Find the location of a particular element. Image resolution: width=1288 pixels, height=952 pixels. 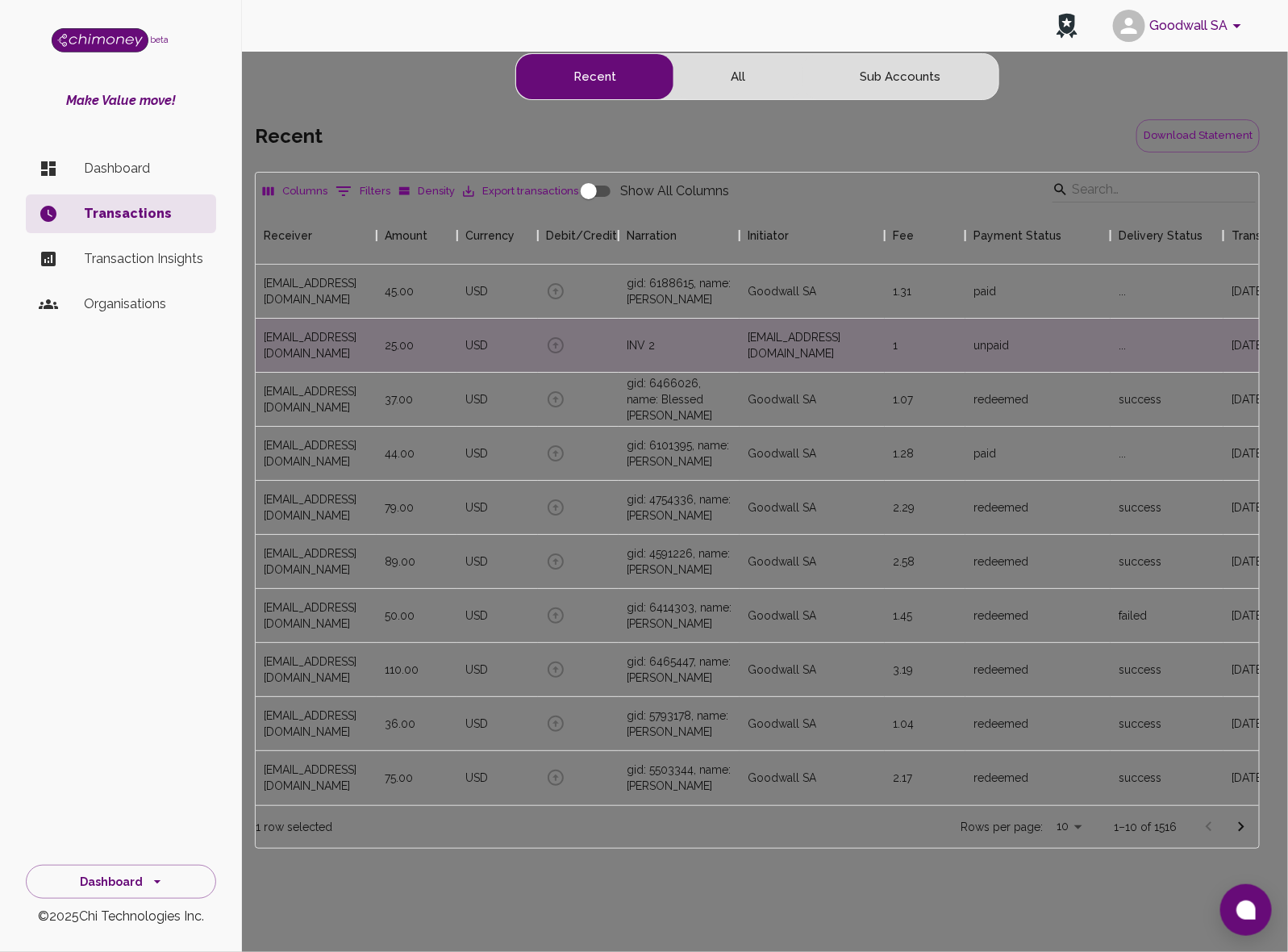

div: Initiator is located at coordinates (812, 235).